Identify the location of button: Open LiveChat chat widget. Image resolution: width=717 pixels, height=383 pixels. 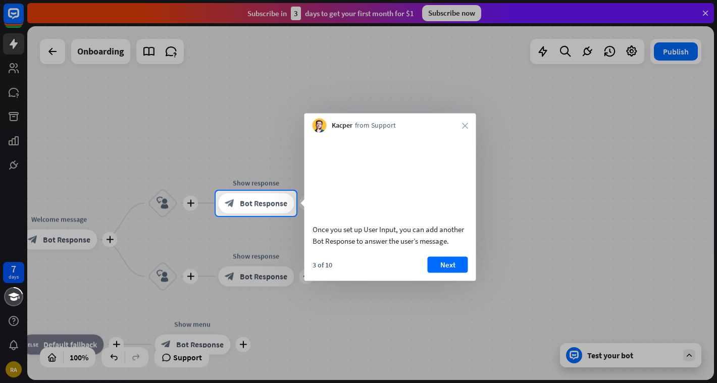
(23, 19).